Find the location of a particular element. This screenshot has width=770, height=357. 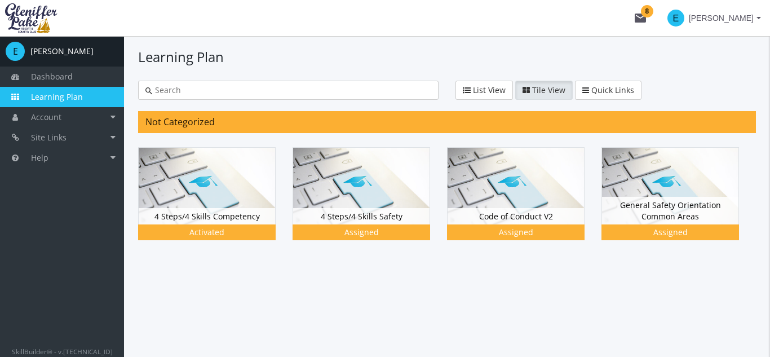

span: Dashboard is located at coordinates (52, 76).